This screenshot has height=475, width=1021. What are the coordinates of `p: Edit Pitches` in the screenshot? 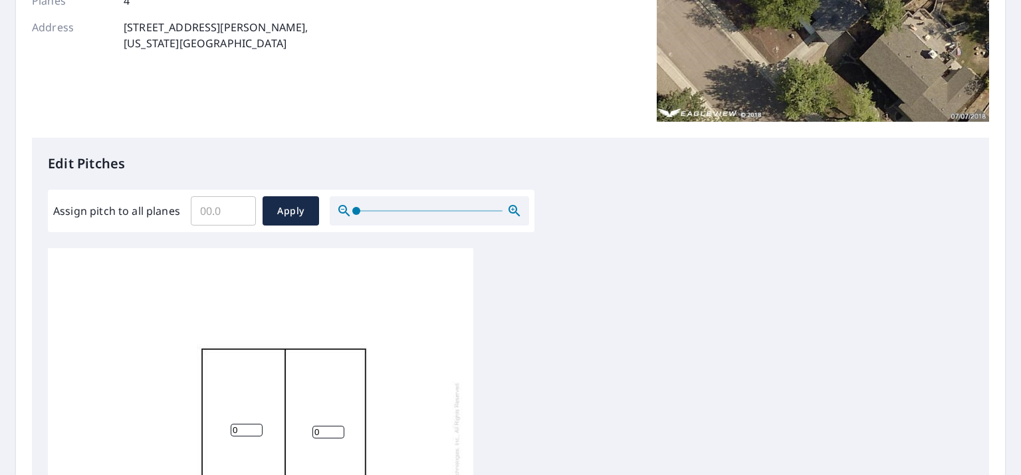 It's located at (511, 164).